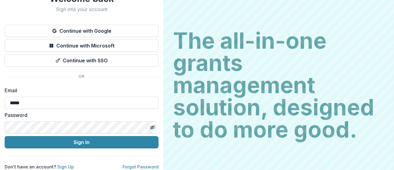  Describe the element at coordinates (39, 166) in the screenshot. I see `p: Don't have an account?` at that location.